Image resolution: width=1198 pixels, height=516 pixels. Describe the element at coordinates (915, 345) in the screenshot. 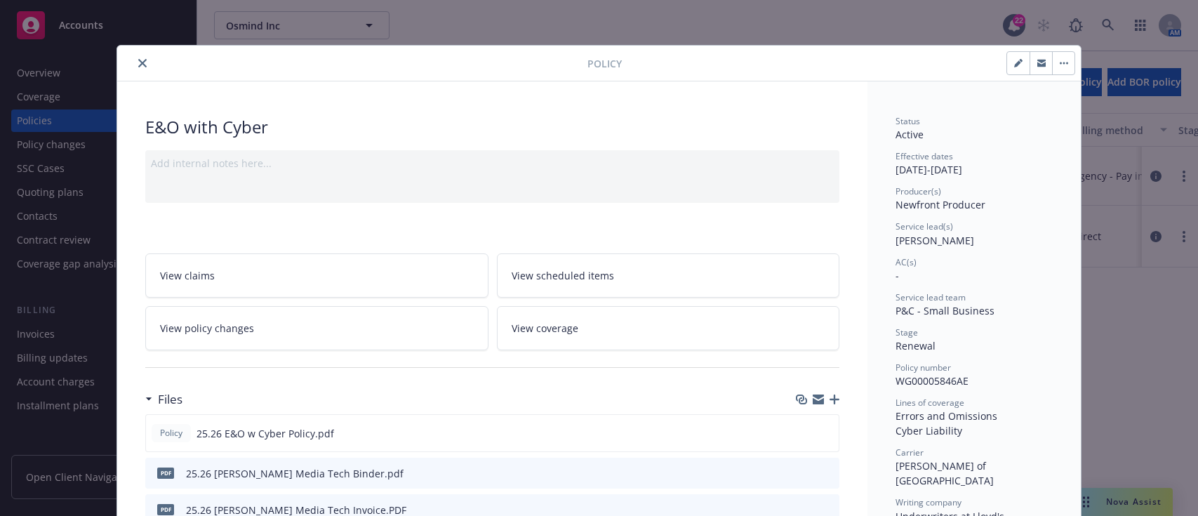

I see `span: Renewal` at that location.